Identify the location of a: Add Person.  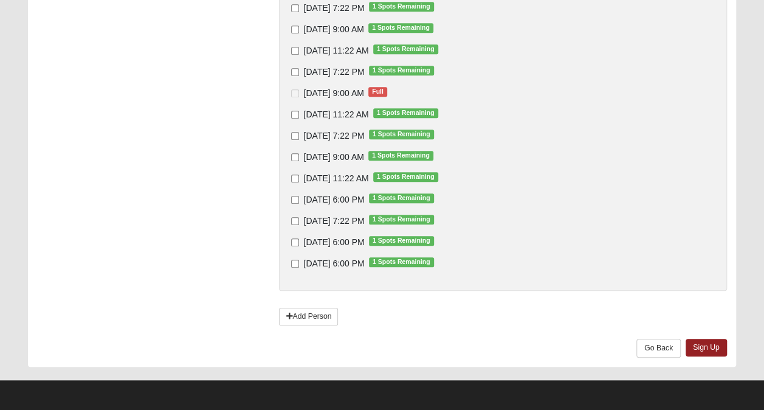
(308, 316).